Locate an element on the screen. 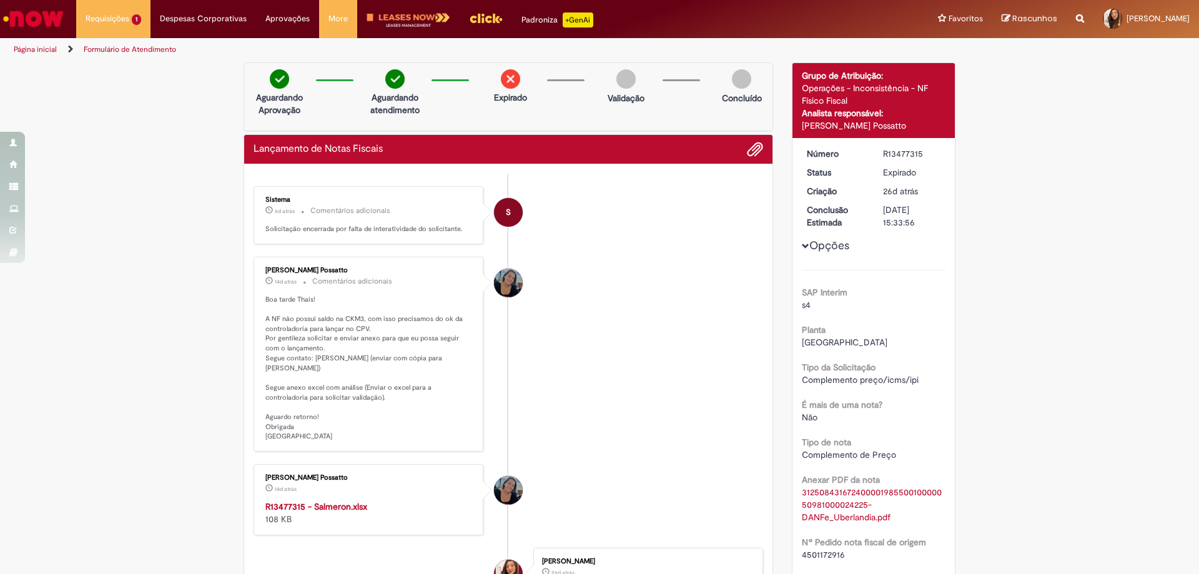 Image resolution: width=1199 pixels, height=574 pixels. b: Anexar PDF da nota is located at coordinates (840, 480).